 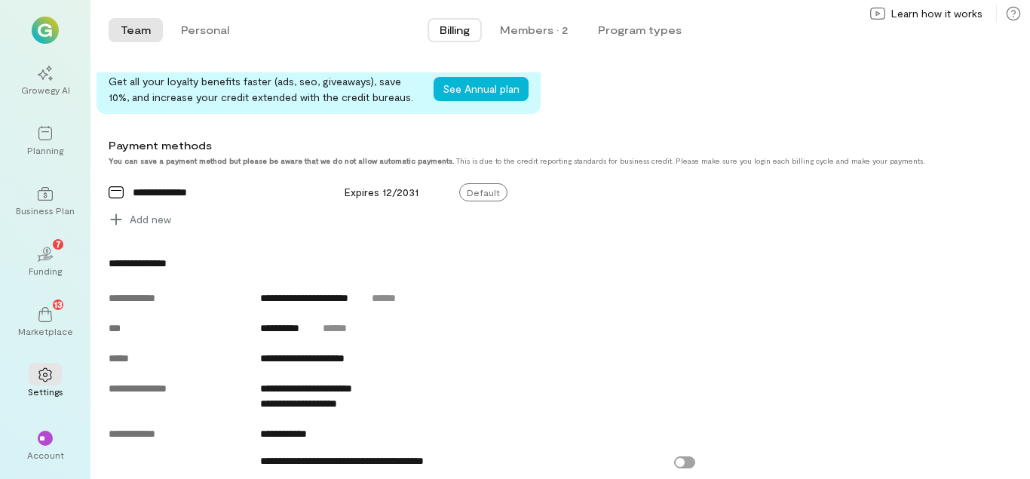 I want to click on div: Planning, so click(x=45, y=150).